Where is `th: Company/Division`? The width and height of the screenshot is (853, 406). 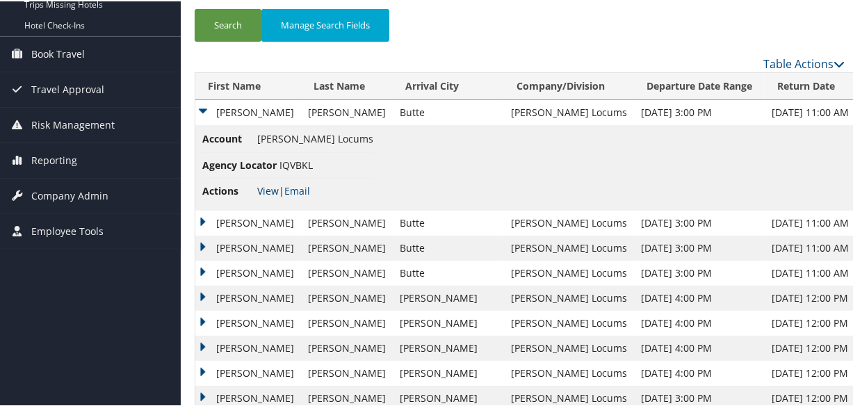 th: Company/Division is located at coordinates (569, 85).